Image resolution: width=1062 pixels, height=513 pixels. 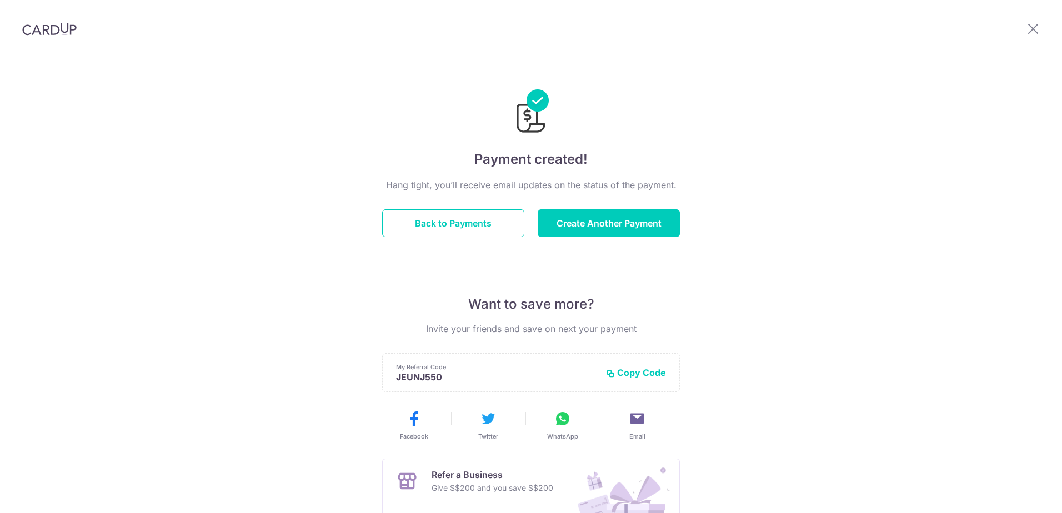 I want to click on h4: Payment created!, so click(x=531, y=159).